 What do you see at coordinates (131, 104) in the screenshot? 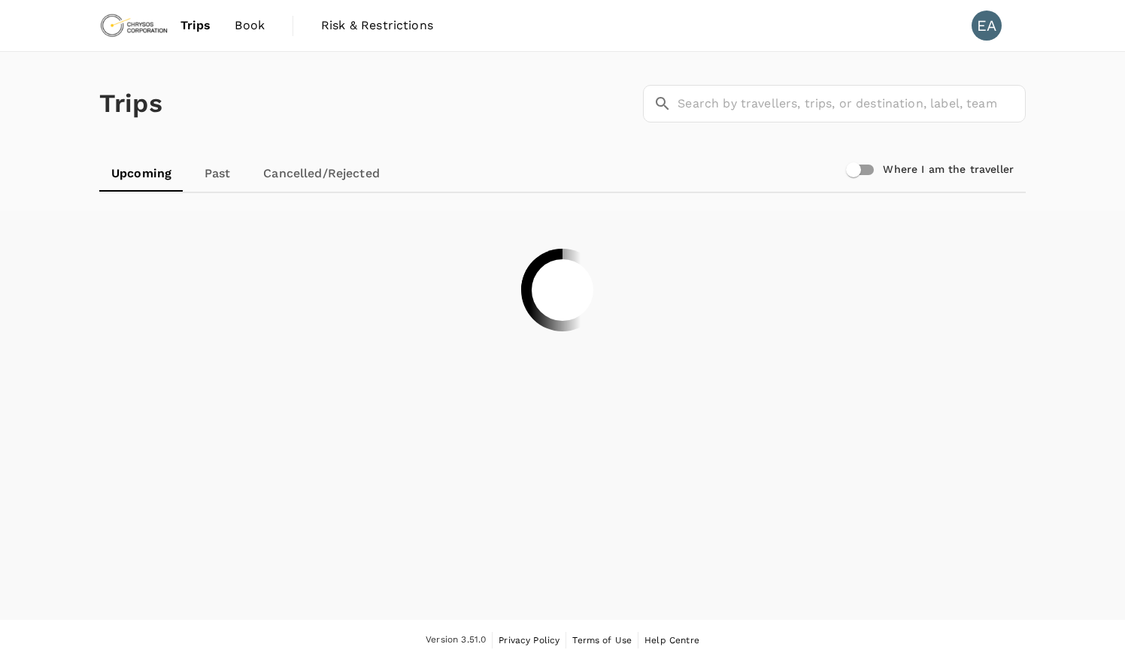
I see `h1: Trips` at bounding box center [131, 104].